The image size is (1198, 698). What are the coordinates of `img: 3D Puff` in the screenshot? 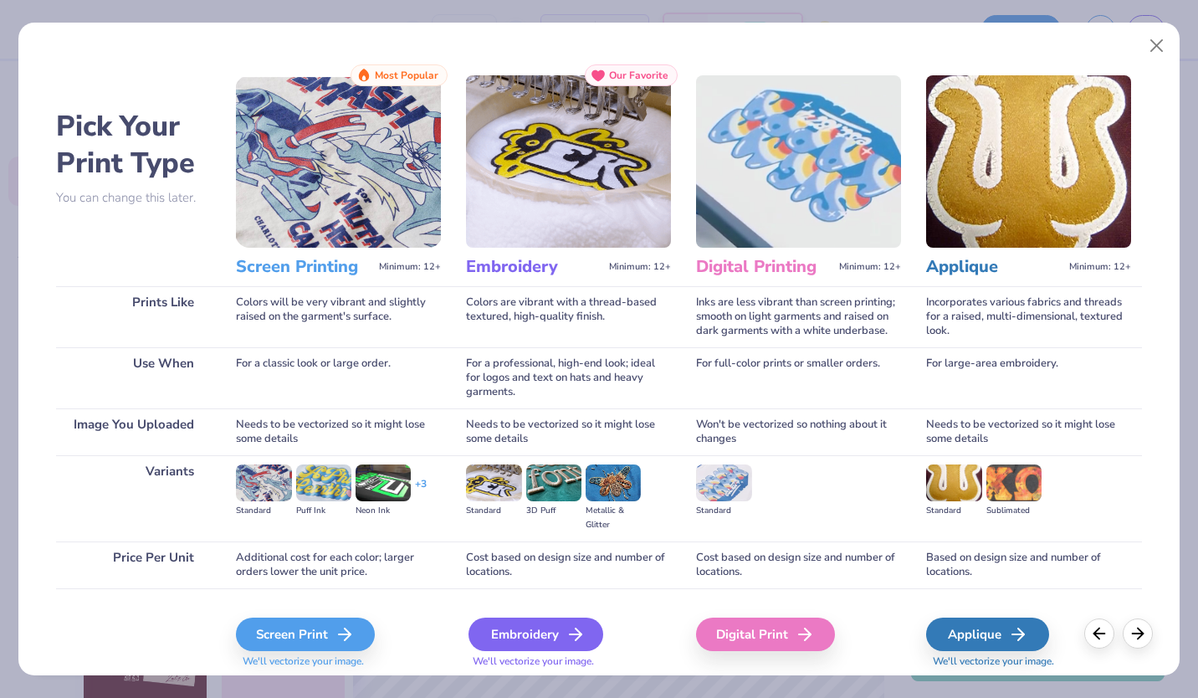 It's located at (554, 483).